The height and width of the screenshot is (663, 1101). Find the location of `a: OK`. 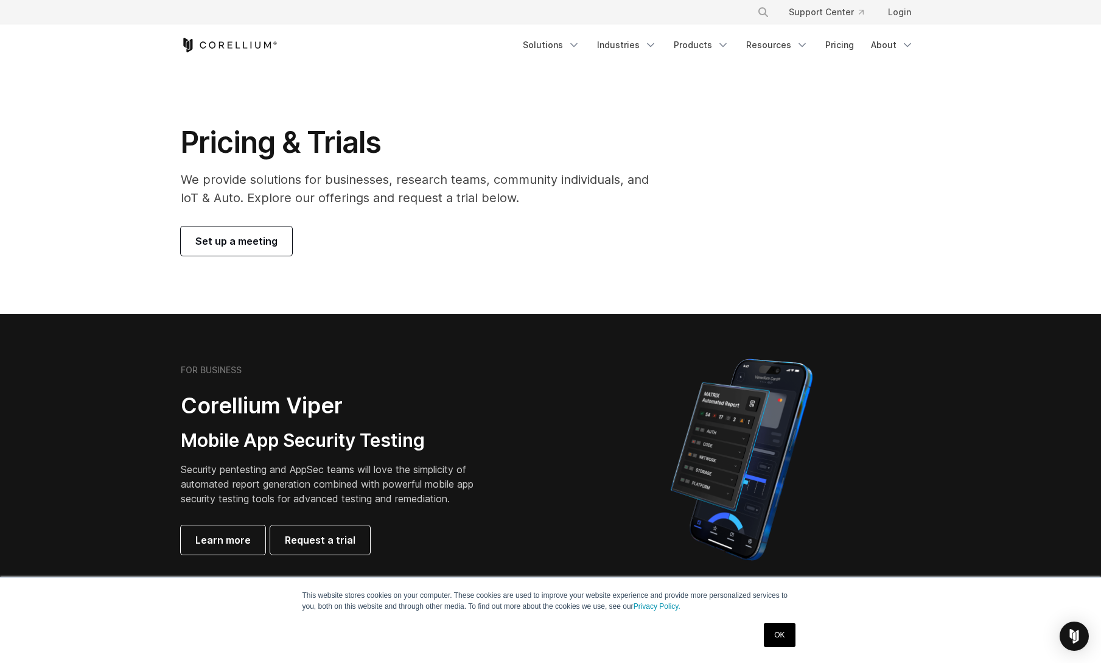

a: OK is located at coordinates (779, 635).